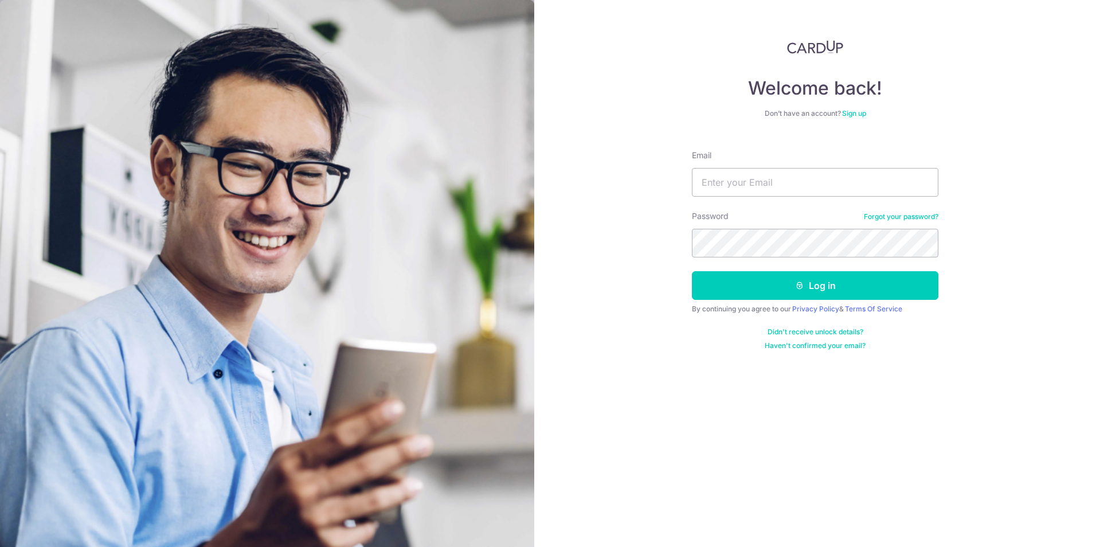 This screenshot has width=1096, height=547. Describe the element at coordinates (854, 113) in the screenshot. I see `a: Sign up` at that location.